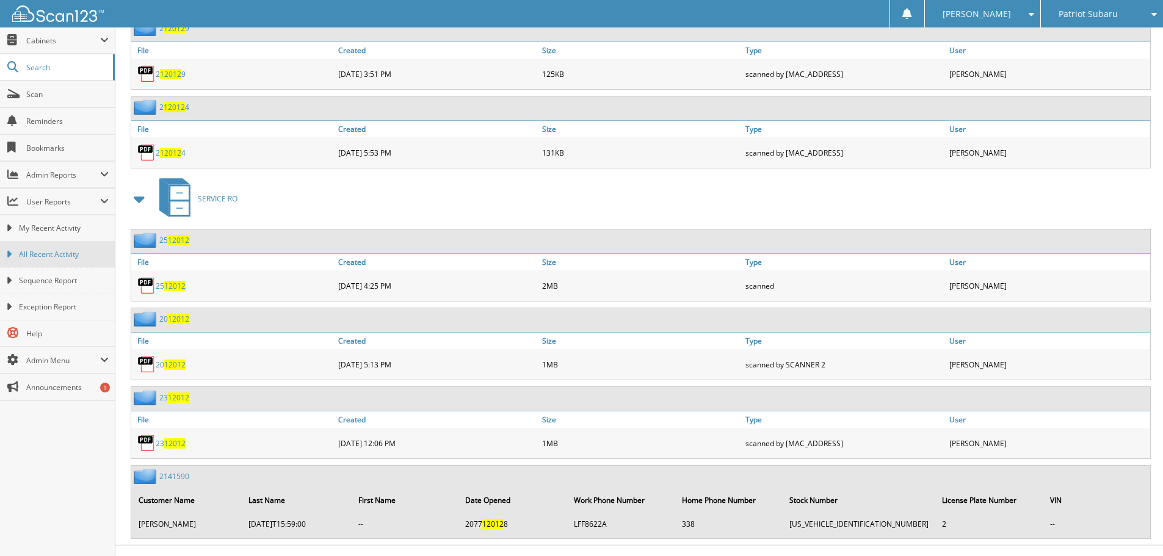  What do you see at coordinates (621, 500) in the screenshot?
I see `th: Work Phone Number` at bounding box center [621, 500].